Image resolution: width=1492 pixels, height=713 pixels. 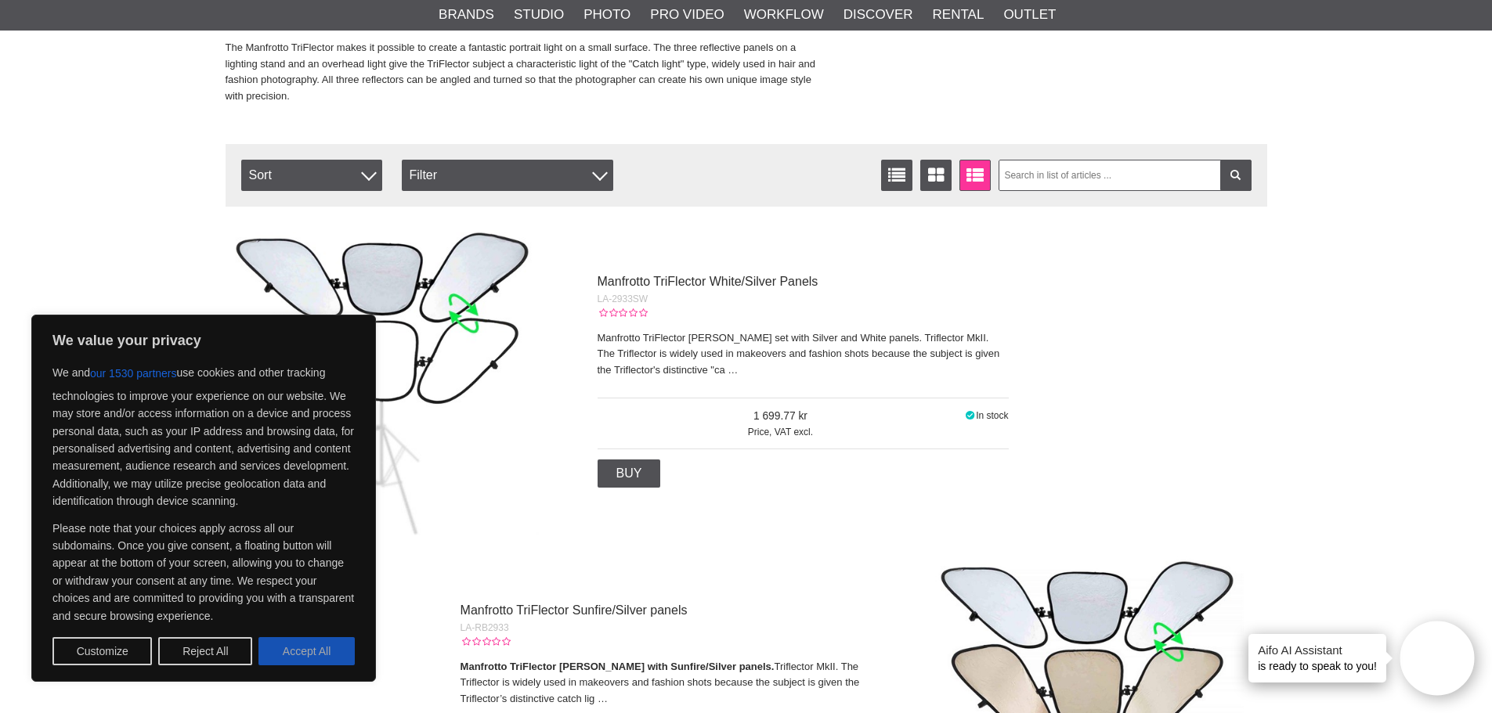 What do you see at coordinates (623, 299) in the screenshot?
I see `span: LA-2933SW` at bounding box center [623, 299].